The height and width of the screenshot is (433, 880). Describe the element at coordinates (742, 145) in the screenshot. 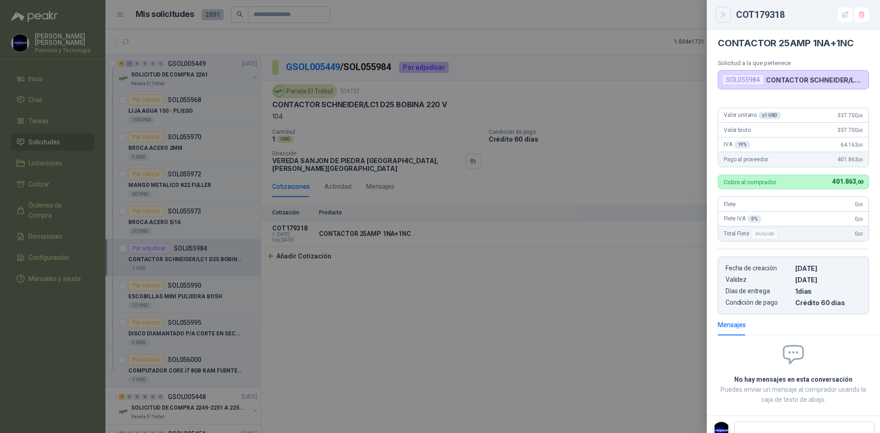

I see `div: 19 %` at that location.